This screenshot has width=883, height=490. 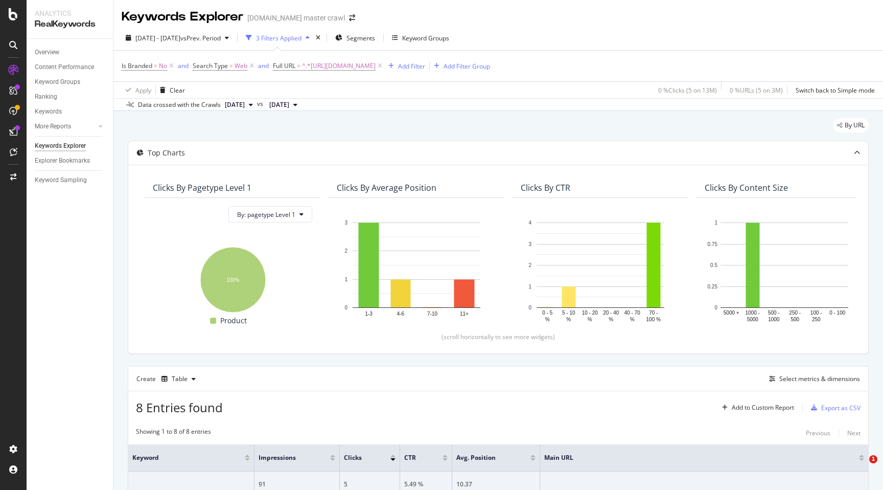 What do you see at coordinates (756, 90) in the screenshot?
I see `div: 0 % URLs ( 5 on 3M )` at bounding box center [756, 90].